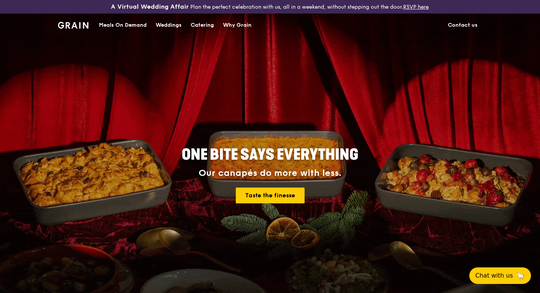 Image resolution: width=540 pixels, height=293 pixels. What do you see at coordinates (270, 173) in the screenshot?
I see `div: Our canapés do more with less.` at bounding box center [270, 173].